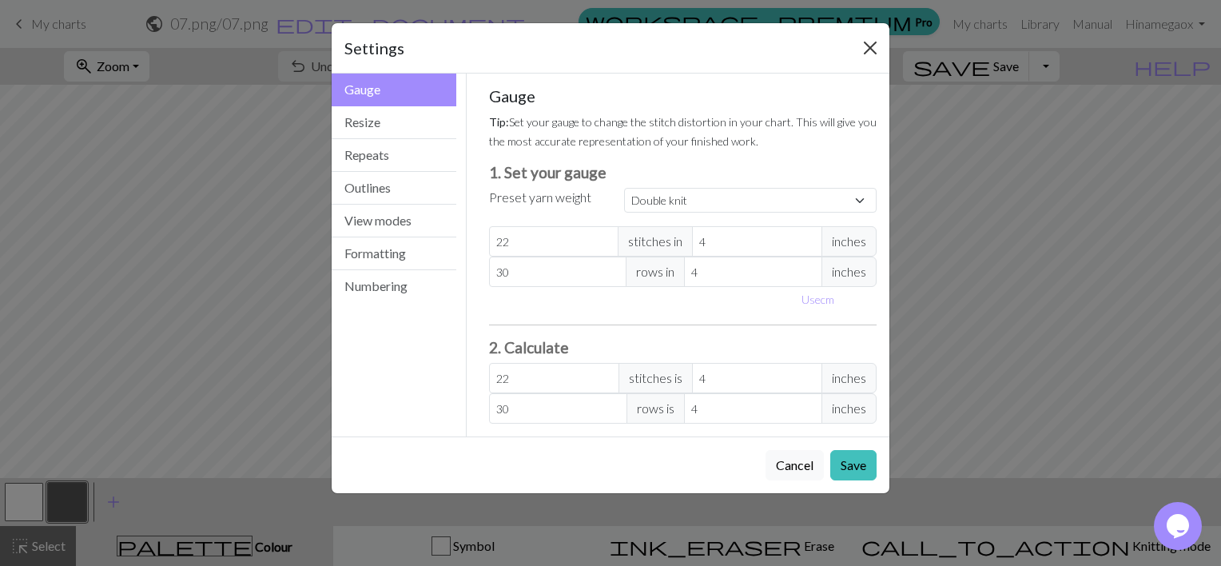  What do you see at coordinates (683, 131) in the screenshot?
I see `small: Set your gauge to change the stitch distortion in your chart. This will give you the most accurat...` at bounding box center [683, 131].